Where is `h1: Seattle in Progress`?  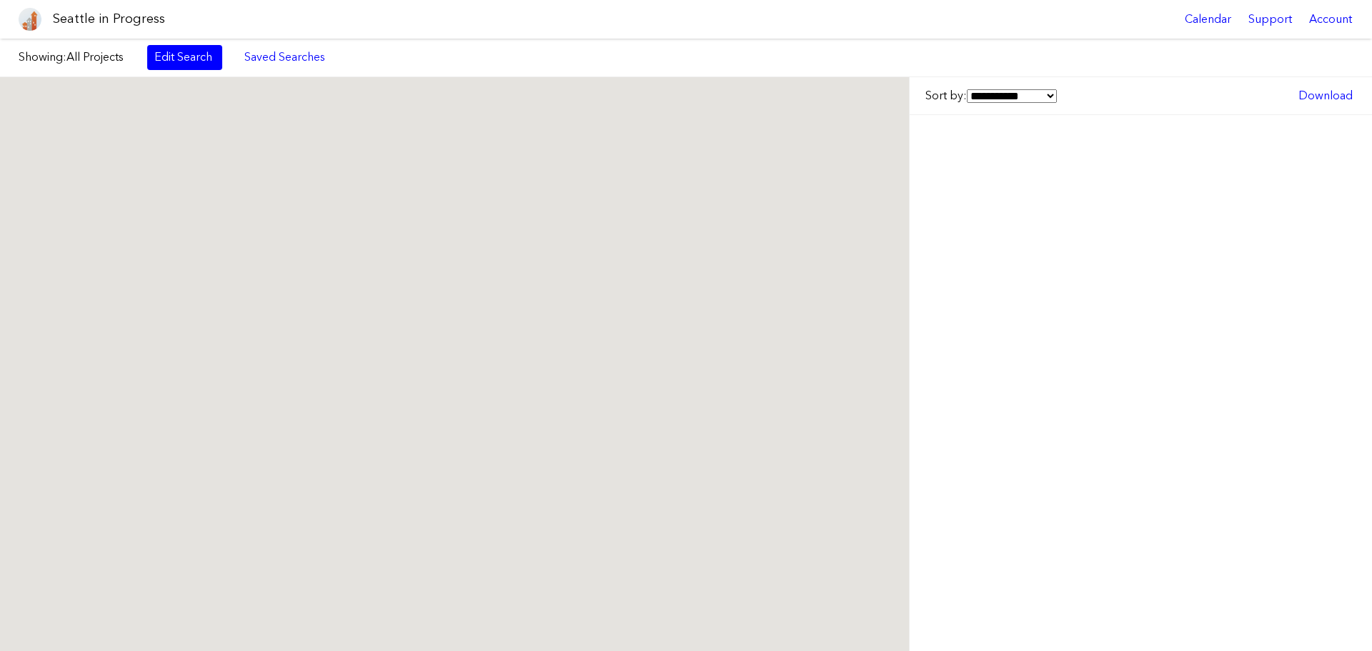
h1: Seattle in Progress is located at coordinates (109, 19).